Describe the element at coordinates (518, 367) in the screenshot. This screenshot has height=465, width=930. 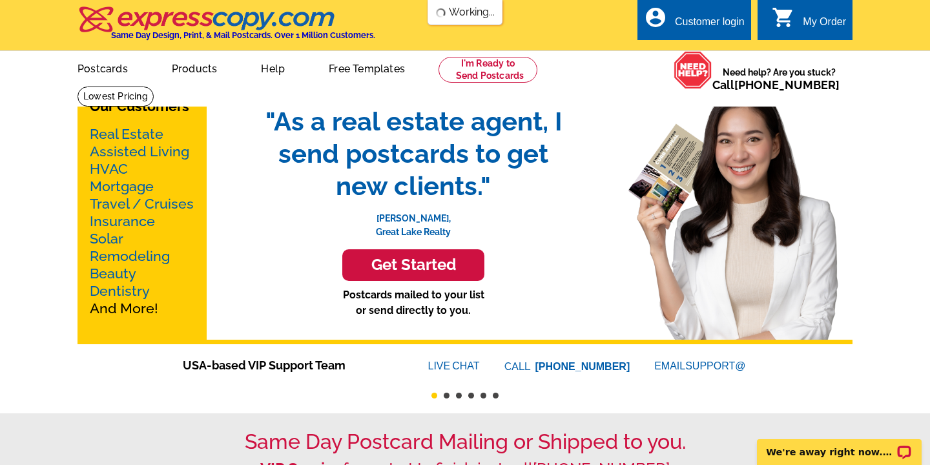
I see `font: CALL` at that location.